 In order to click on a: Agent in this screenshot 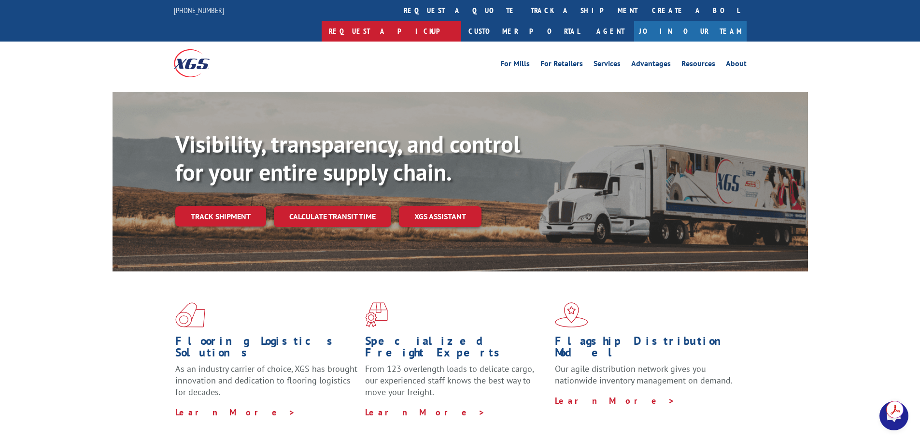, I will do `click(611, 31)`.